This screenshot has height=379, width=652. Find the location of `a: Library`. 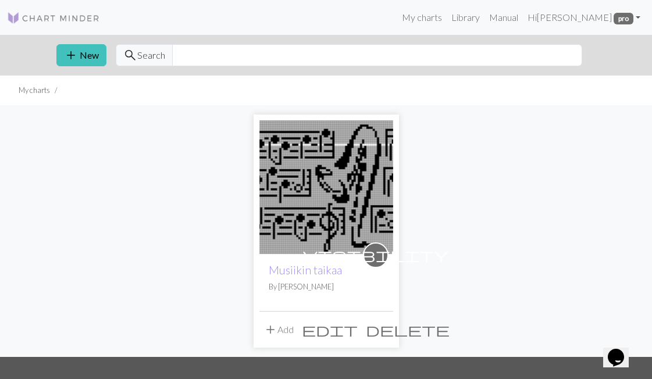

a: Library is located at coordinates (465, 17).